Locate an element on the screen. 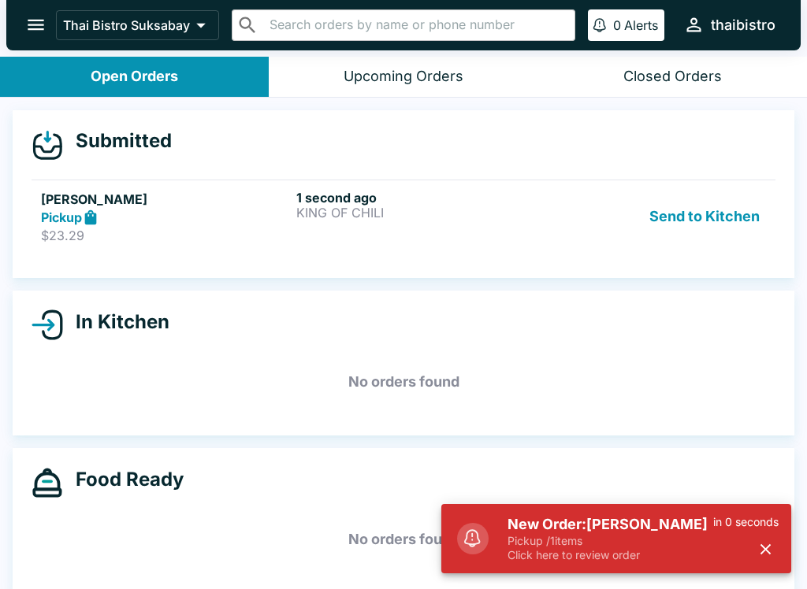 The image size is (807, 589). p: $23.29 is located at coordinates (165, 236).